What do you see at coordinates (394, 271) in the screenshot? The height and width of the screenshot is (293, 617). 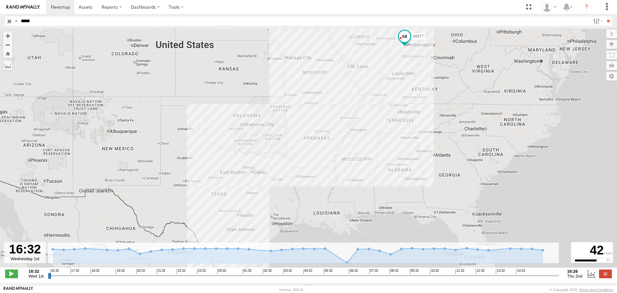 I see `span: 08:32` at bounding box center [394, 271].